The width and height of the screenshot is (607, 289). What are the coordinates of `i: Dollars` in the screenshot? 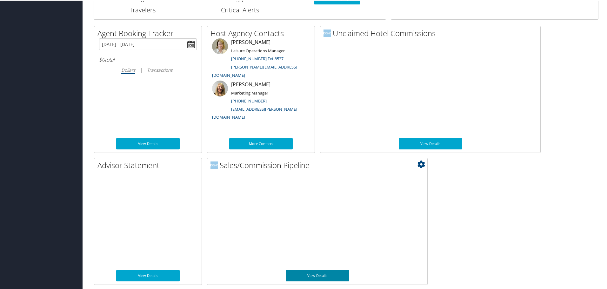 It's located at (128, 69).